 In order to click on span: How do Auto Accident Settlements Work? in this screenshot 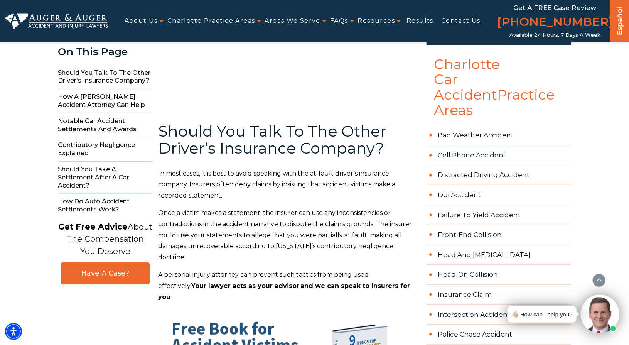, I will do `click(105, 205)`.